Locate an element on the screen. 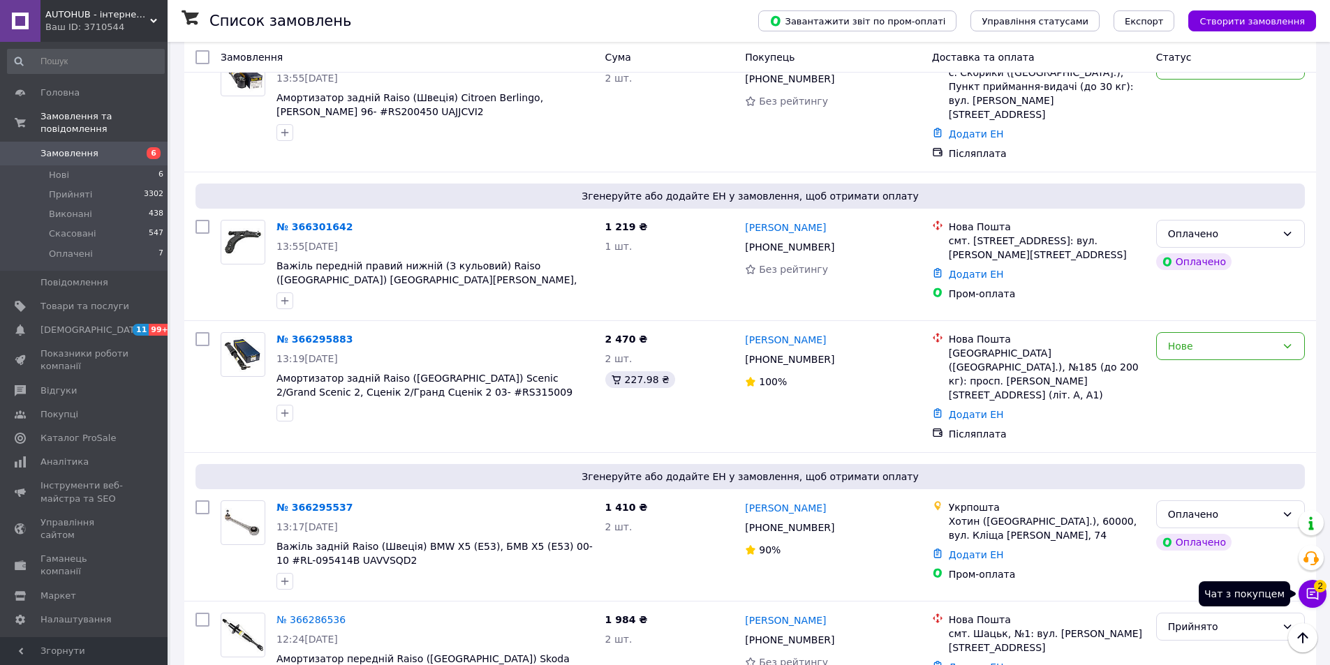  button: Завантажити звіт по пром-оплаті is located at coordinates (857, 21).